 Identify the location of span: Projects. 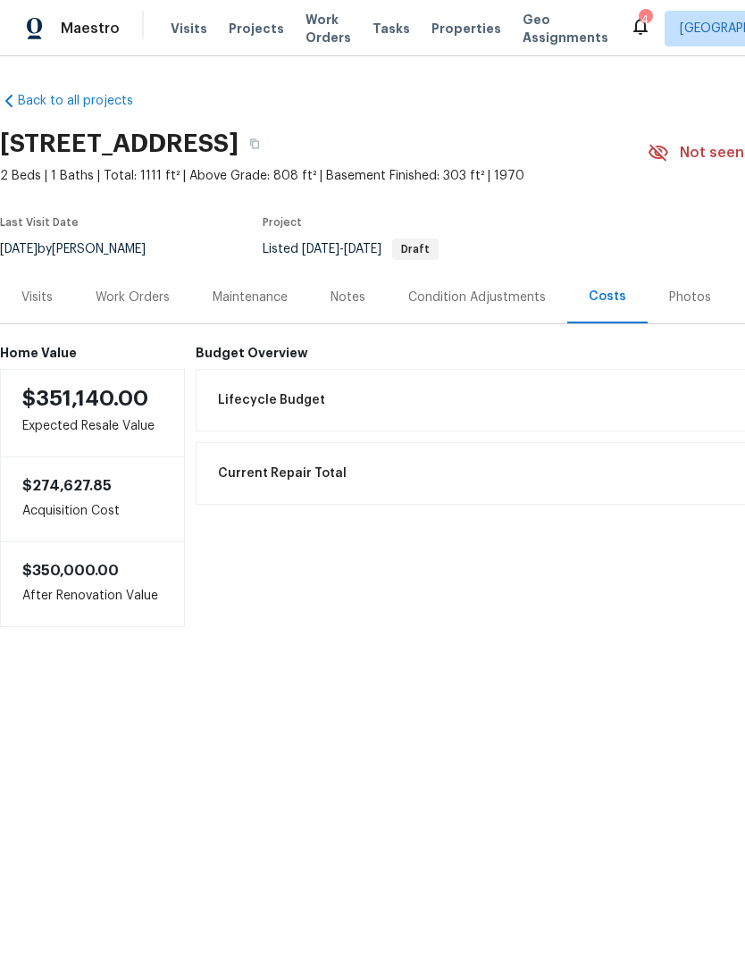
(256, 29).